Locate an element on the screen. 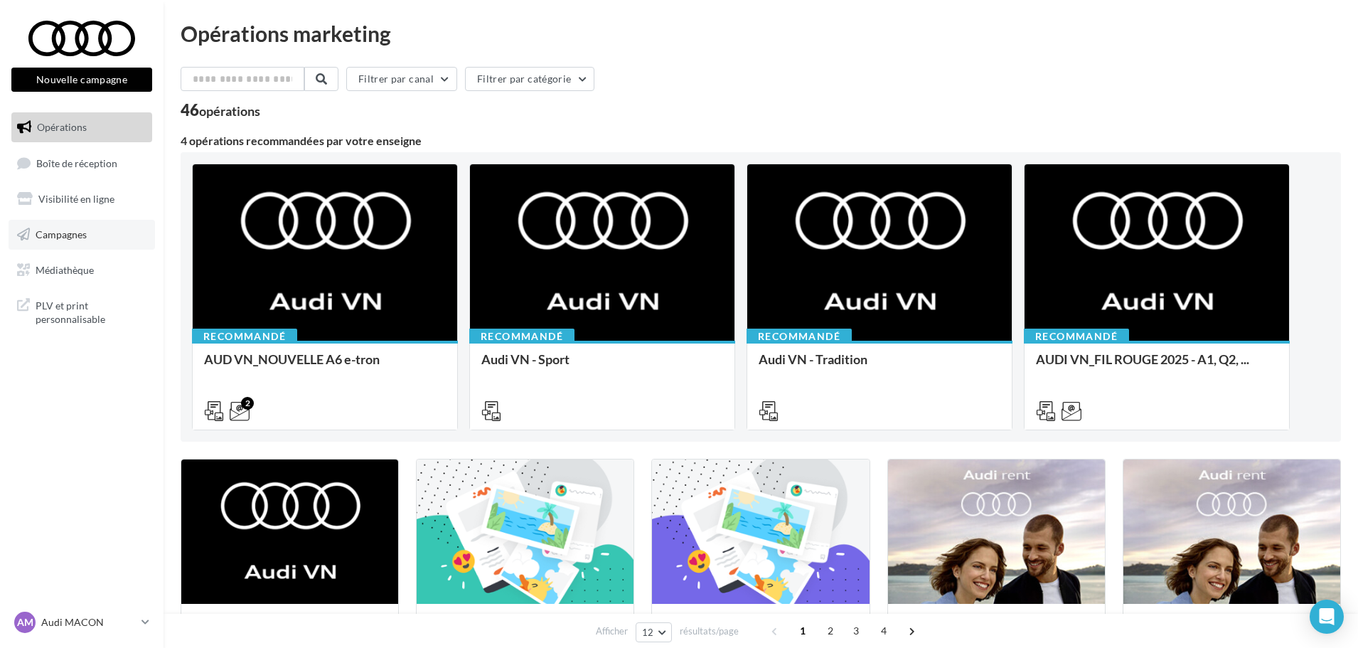  span: AUD VN_NOUVELLE A6 e-tron is located at coordinates (292, 359).